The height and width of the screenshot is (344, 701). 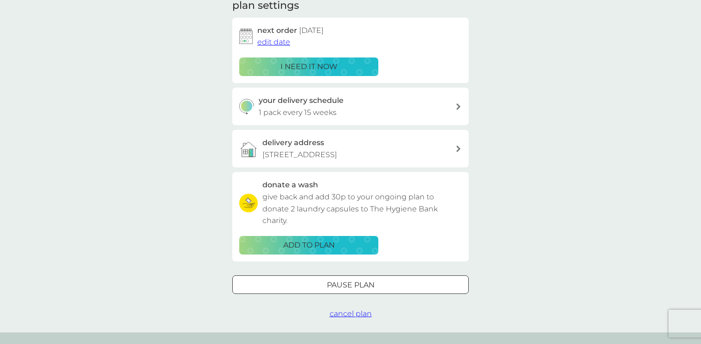 What do you see at coordinates (350, 314) in the screenshot?
I see `button: cancel plan` at bounding box center [350, 314].